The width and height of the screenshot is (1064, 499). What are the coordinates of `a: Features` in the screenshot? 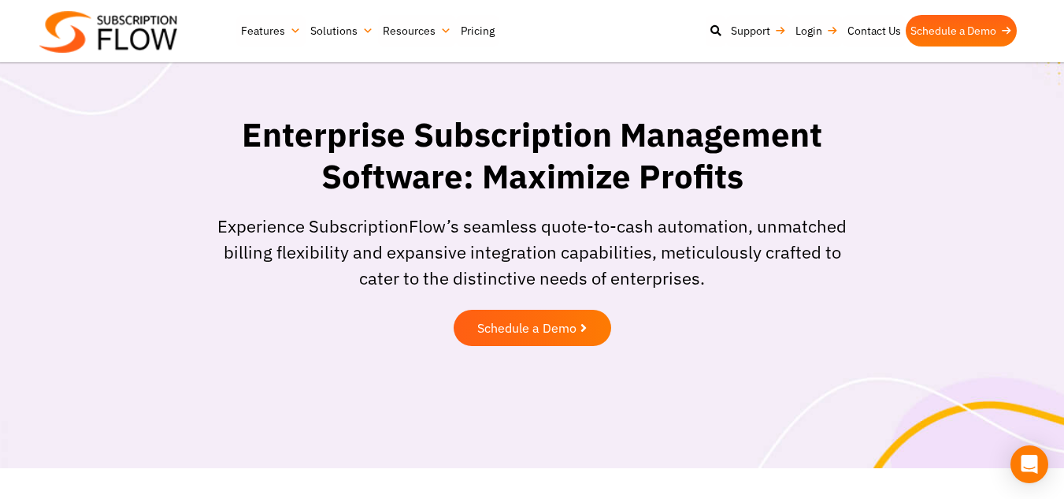 It's located at (271, 31).